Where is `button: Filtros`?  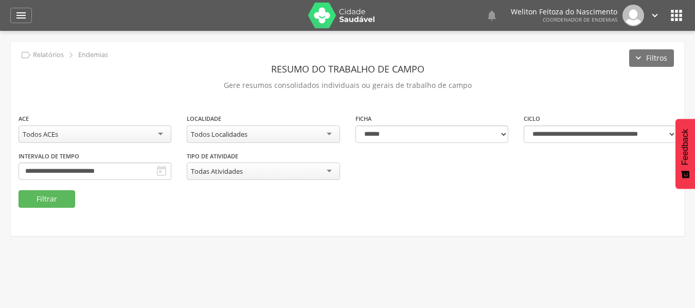 button: Filtros is located at coordinates (652, 58).